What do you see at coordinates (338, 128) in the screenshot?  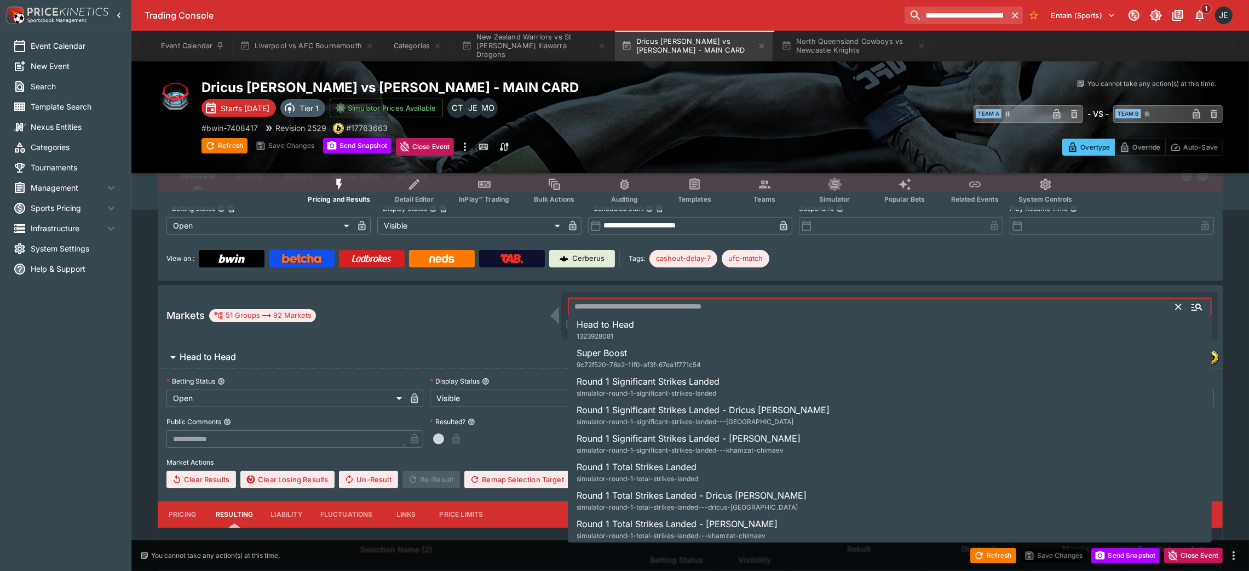 I see `img: bwin.png` at bounding box center [338, 128].